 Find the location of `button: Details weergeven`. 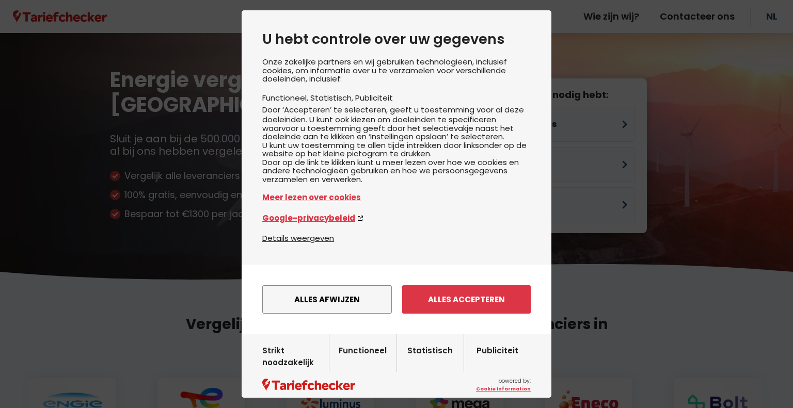

button: Details weergeven is located at coordinates (298, 238).